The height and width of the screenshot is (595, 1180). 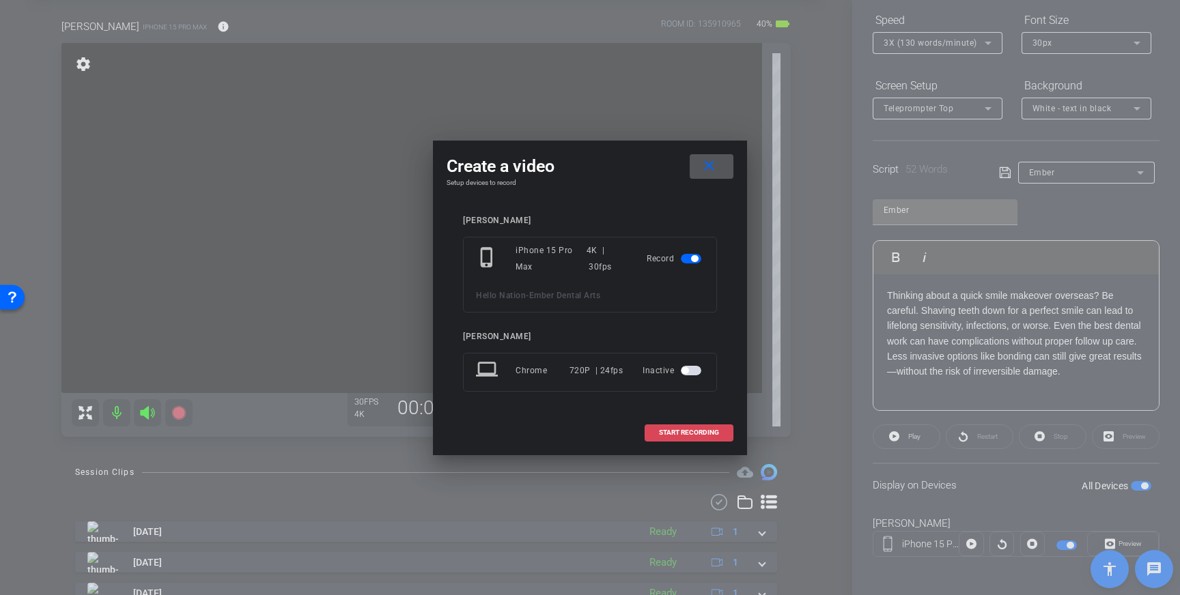 What do you see at coordinates (488, 371) in the screenshot?
I see `mat-icon: laptop` at bounding box center [488, 371].